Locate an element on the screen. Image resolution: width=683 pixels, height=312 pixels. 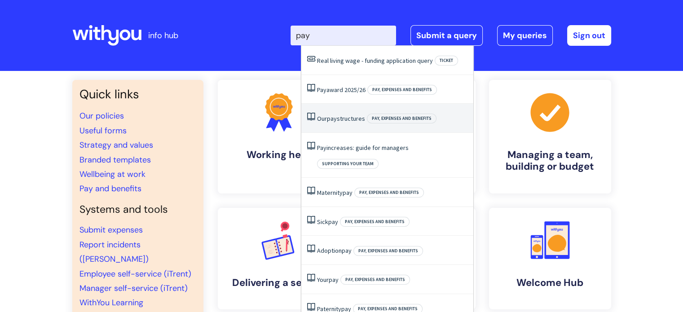
a: Welcome Hub is located at coordinates (550, 259).